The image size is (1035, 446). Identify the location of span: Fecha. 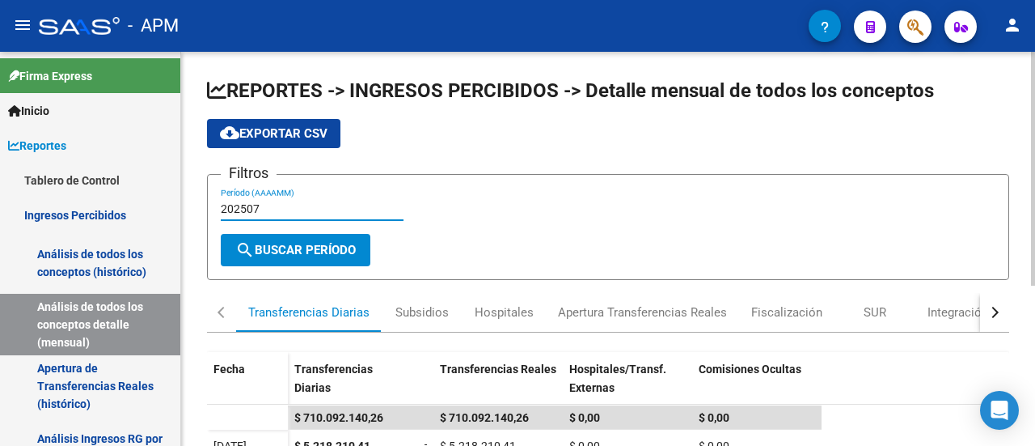
(229, 369).